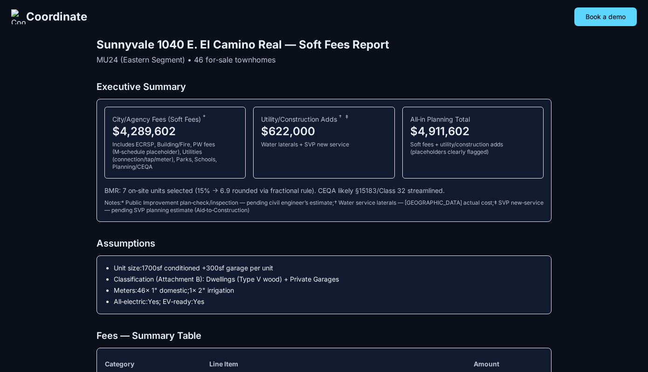  What do you see at coordinates (472, 119) in the screenshot?
I see `div: All‑in Planning Total` at bounding box center [472, 119].